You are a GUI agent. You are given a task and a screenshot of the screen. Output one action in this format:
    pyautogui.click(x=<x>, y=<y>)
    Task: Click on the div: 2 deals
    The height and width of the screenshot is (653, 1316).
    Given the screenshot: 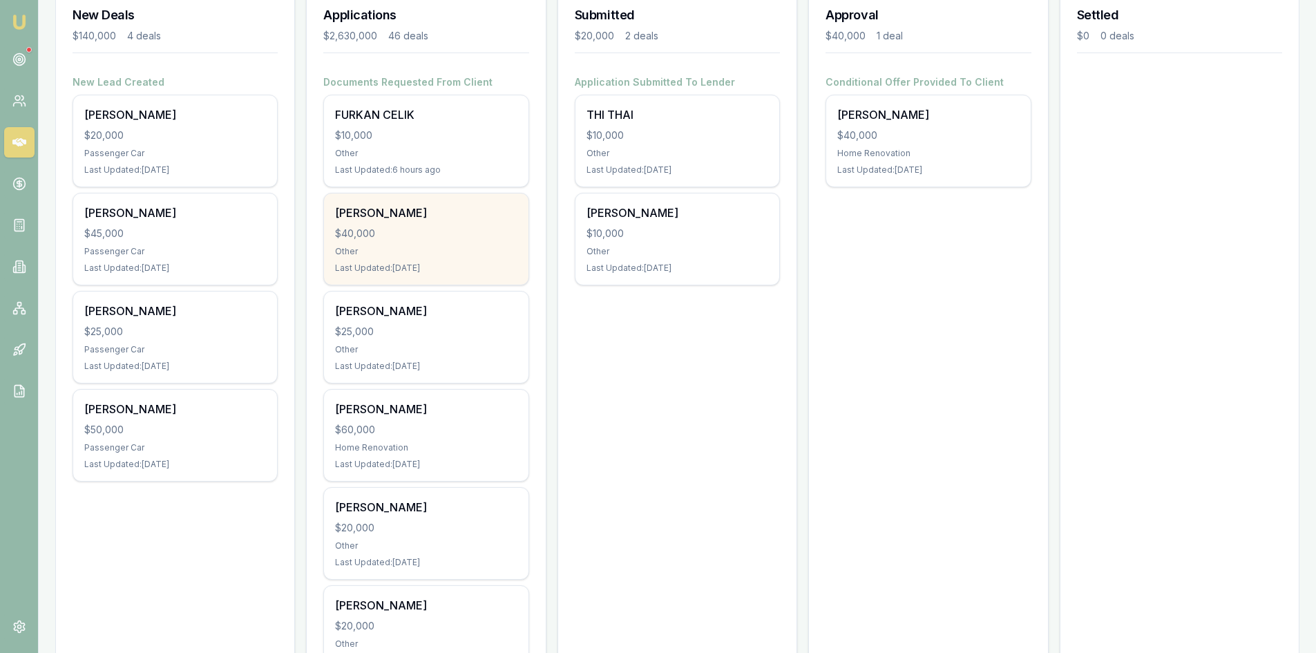 What is the action you would take?
    pyautogui.click(x=642, y=36)
    